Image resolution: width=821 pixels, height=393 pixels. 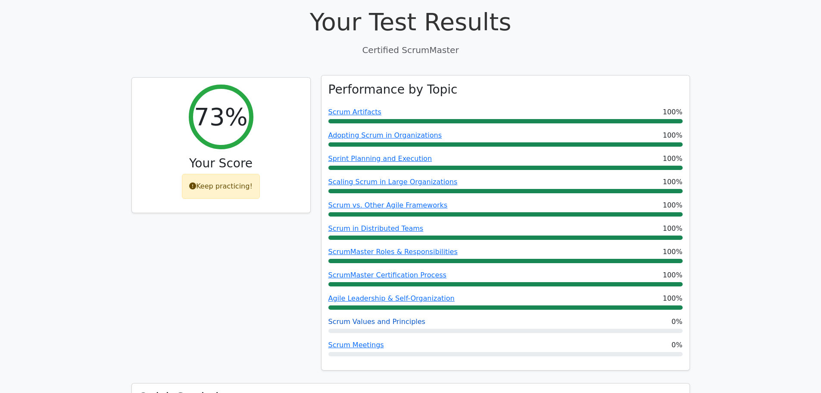 I want to click on a: Scaling Scrum in Large Organizations, so click(x=393, y=181).